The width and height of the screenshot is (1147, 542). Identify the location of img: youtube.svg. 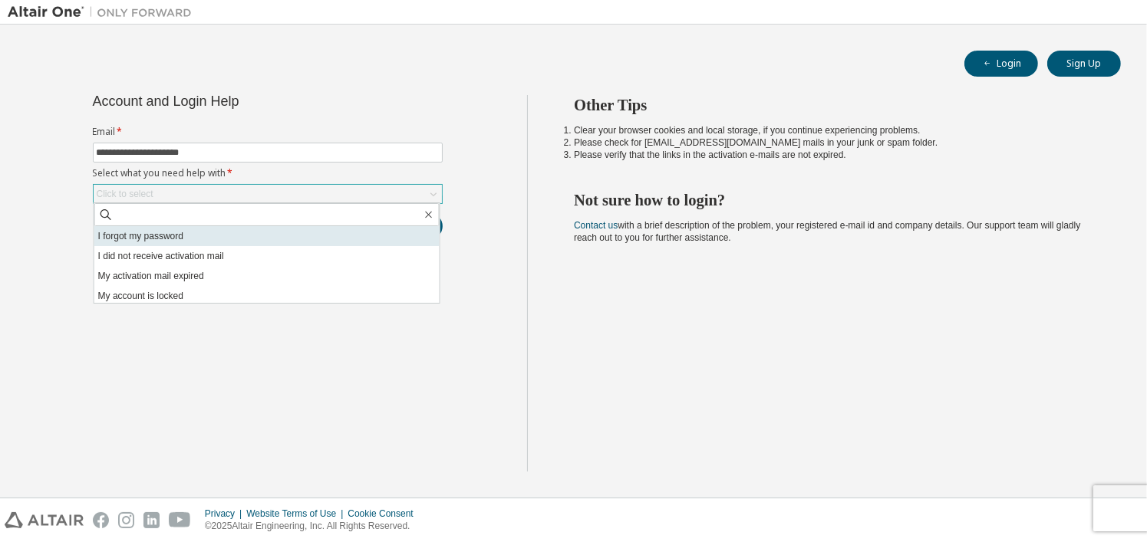
(180, 520).